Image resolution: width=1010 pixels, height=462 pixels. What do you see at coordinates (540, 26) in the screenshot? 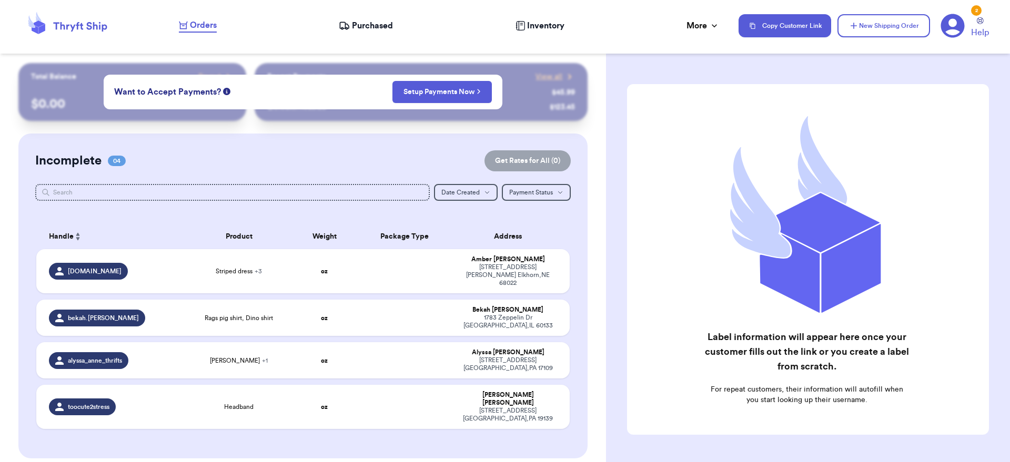
I see `a: Inventory` at bounding box center [540, 26].